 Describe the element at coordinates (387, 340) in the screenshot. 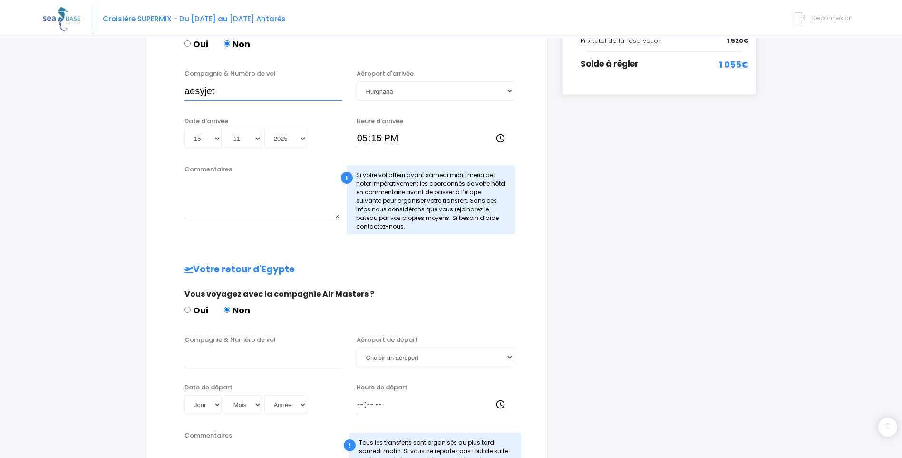

I see `label: Aéroport de départ` at that location.